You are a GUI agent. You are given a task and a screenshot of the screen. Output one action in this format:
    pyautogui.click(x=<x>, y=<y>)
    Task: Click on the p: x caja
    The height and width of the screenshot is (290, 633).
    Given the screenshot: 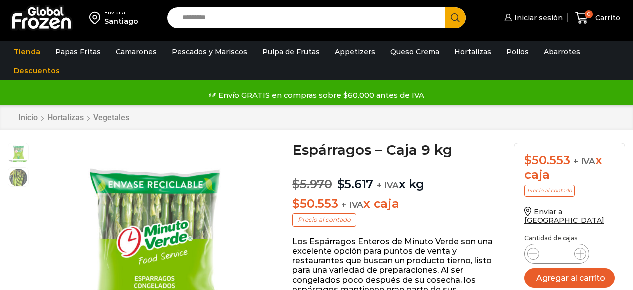 What is the action you would take?
    pyautogui.click(x=395, y=204)
    